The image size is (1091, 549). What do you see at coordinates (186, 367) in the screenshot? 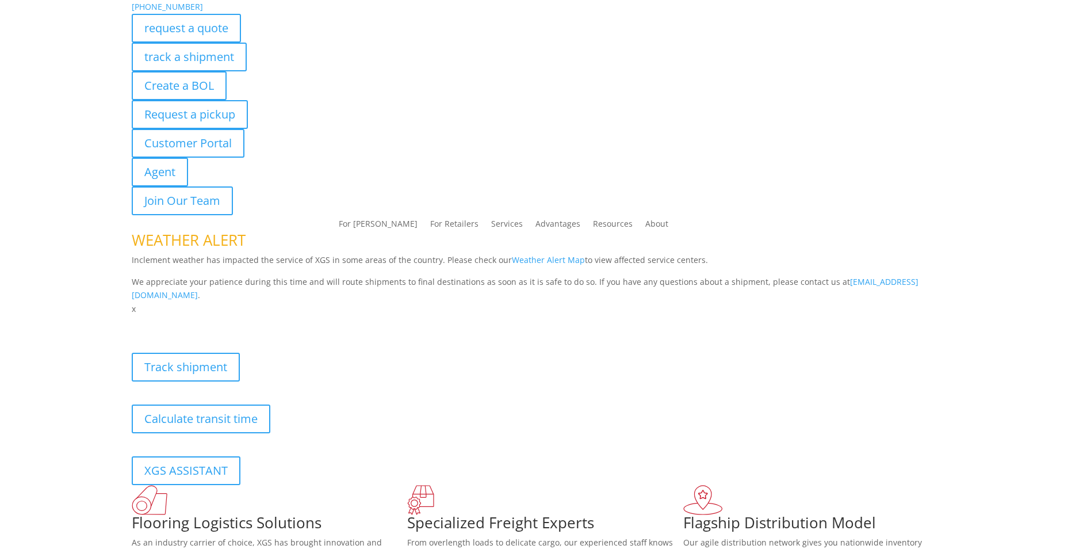
I see `a: Track shipment` at bounding box center [186, 367].